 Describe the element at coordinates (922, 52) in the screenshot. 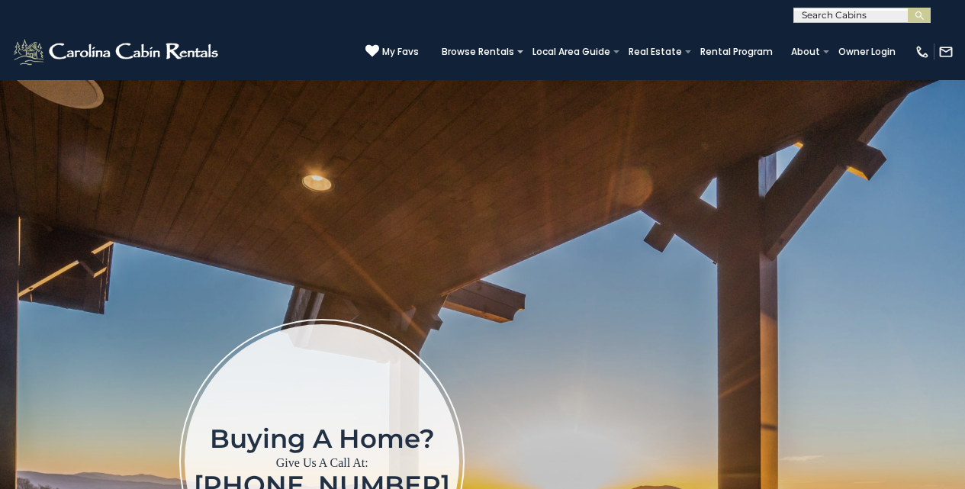

I see `img: phone-regular-white.png` at that location.